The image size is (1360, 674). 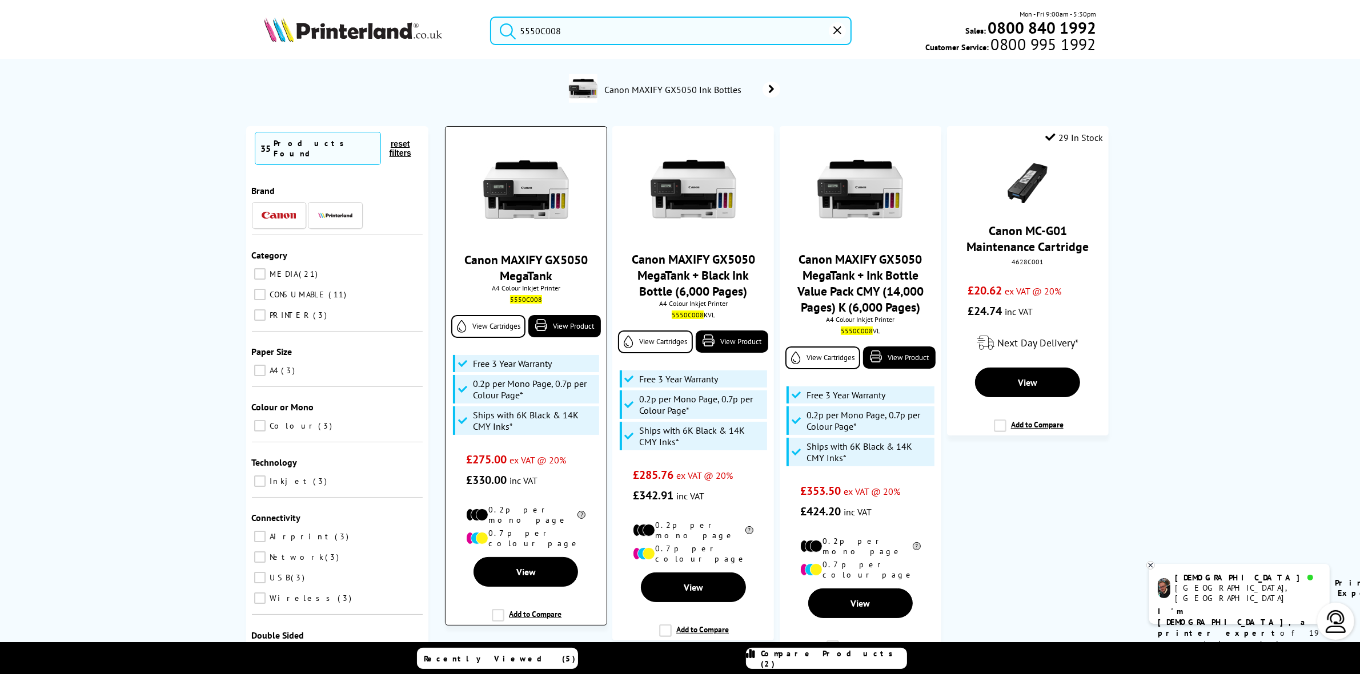 I want to click on span: USB, so click(x=279, y=578).